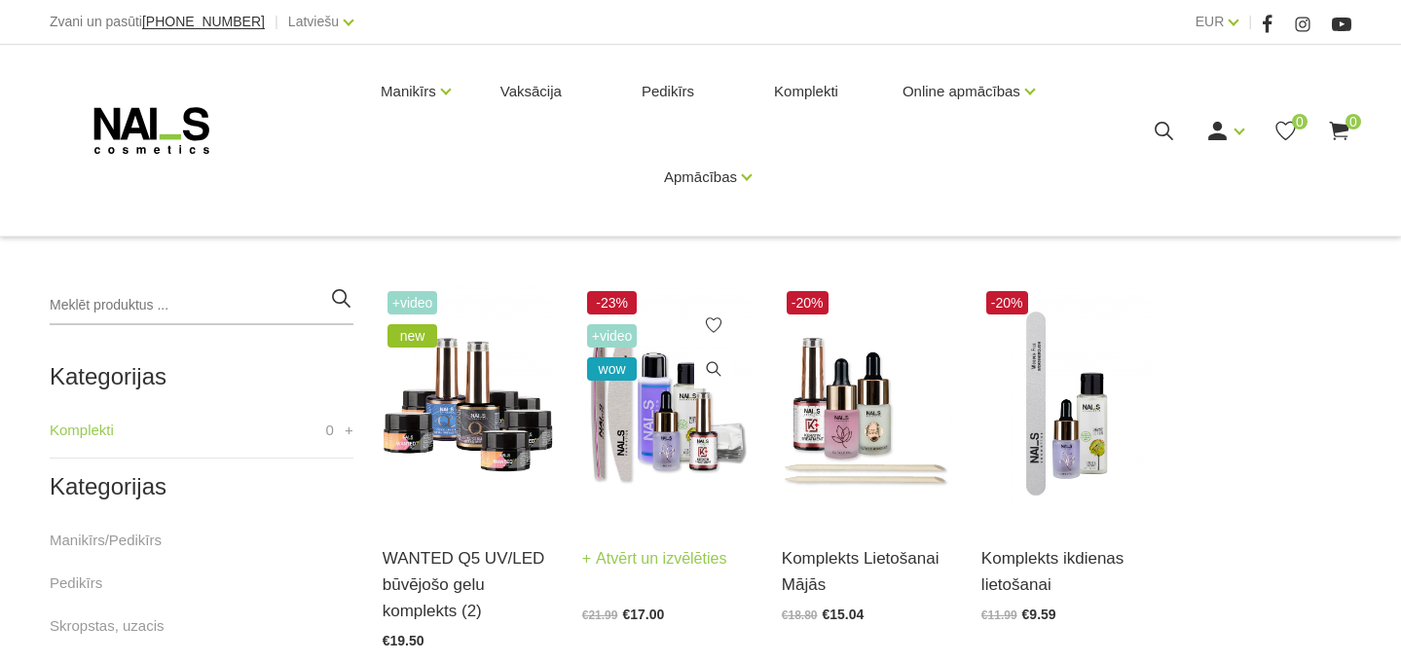 This screenshot has width=1401, height=663. I want to click on img: Komplektā ietilst:- Organic Lotion Lithi&Jasmine 50 ml;- Melleņu Kutikulu eļļa 15 ml;- Wooden Fil..., so click(1066, 403).